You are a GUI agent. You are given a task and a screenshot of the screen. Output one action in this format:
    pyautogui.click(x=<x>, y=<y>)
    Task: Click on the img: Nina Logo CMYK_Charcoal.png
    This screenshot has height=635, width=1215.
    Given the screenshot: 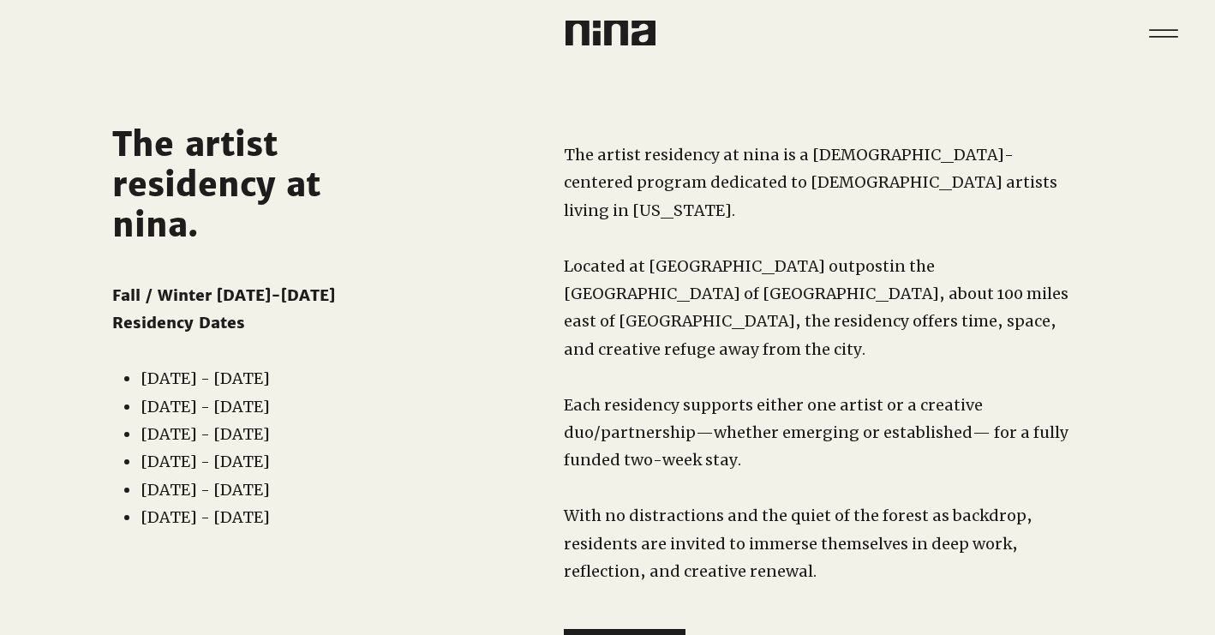 What is the action you would take?
    pyautogui.click(x=610, y=33)
    